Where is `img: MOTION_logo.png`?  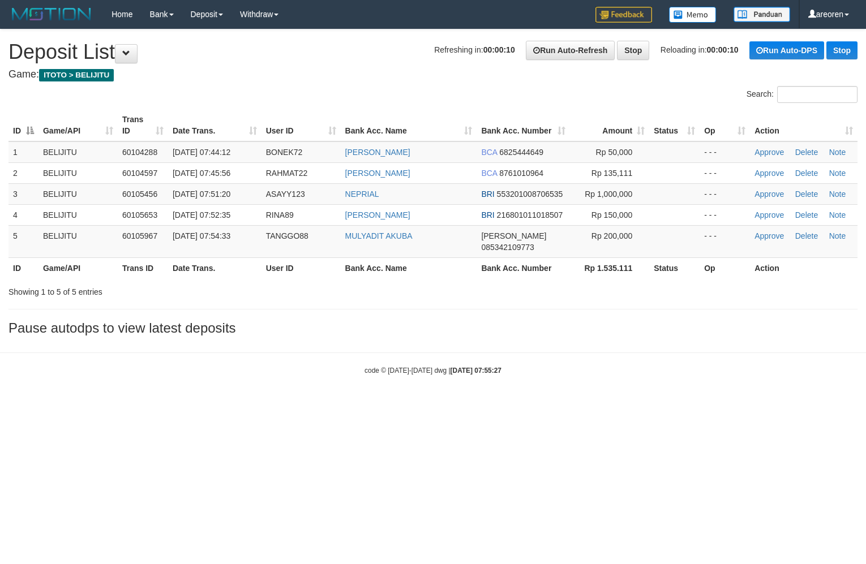 img: MOTION_logo.png is located at coordinates (51, 14).